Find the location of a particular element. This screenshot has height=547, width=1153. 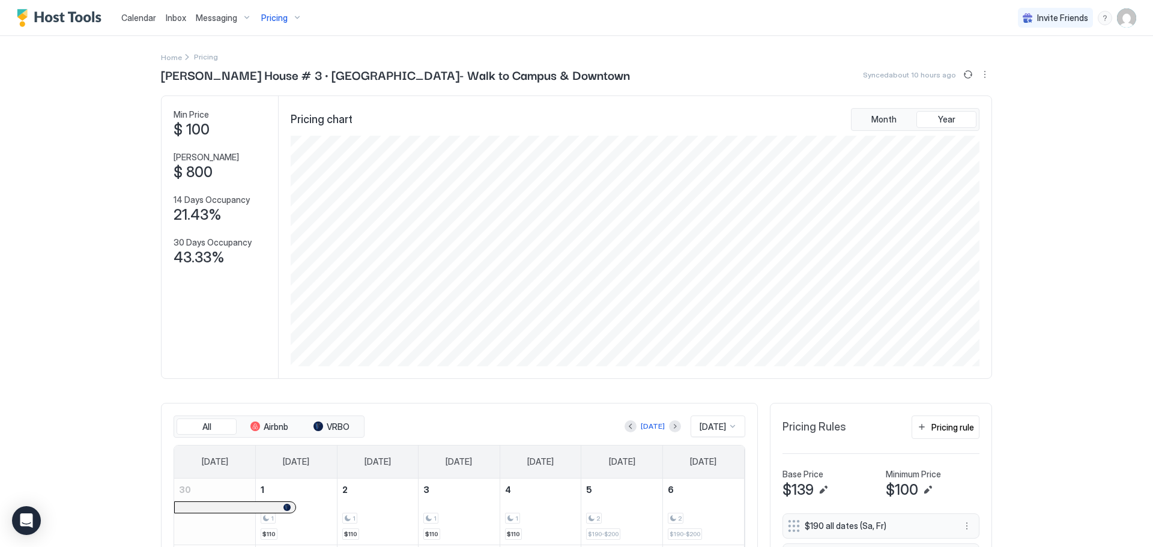

a: December 3, 2025 is located at coordinates (459, 489).